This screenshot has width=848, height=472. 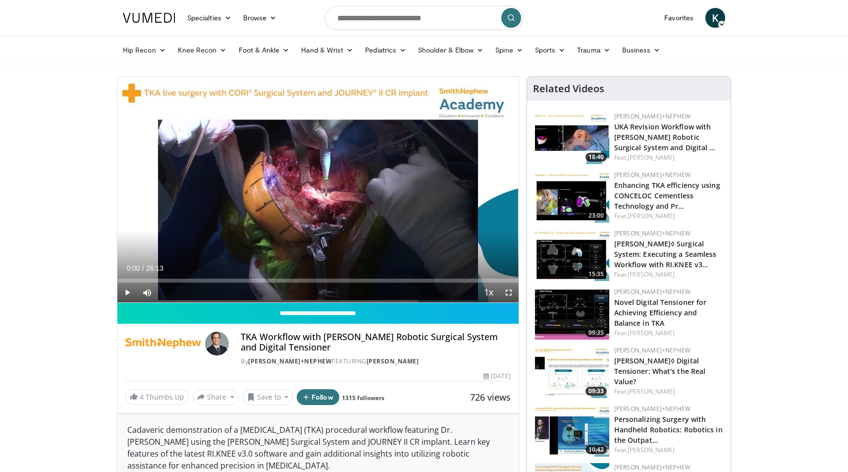 I want to click on button: Follow, so click(x=318, y=397).